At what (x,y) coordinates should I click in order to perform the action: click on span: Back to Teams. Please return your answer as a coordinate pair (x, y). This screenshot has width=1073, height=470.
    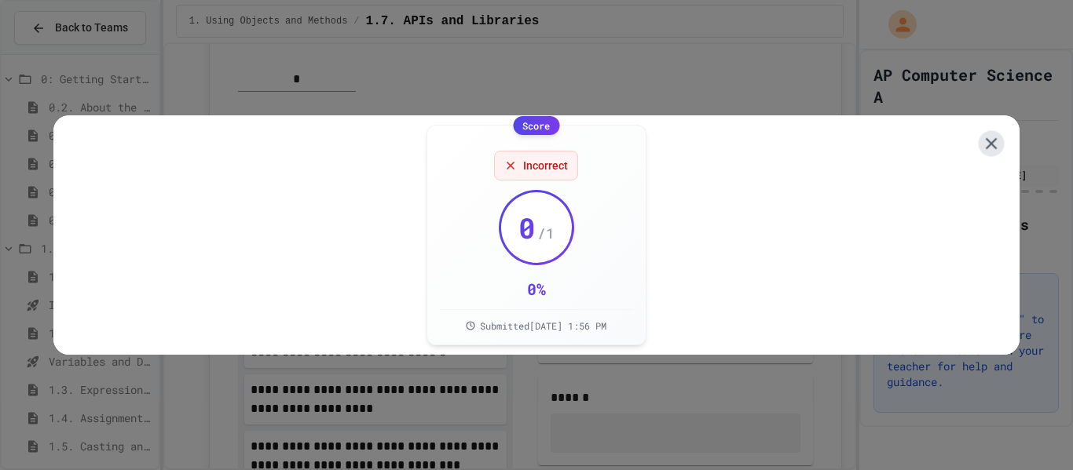
    Looking at the image, I should click on (91, 27).